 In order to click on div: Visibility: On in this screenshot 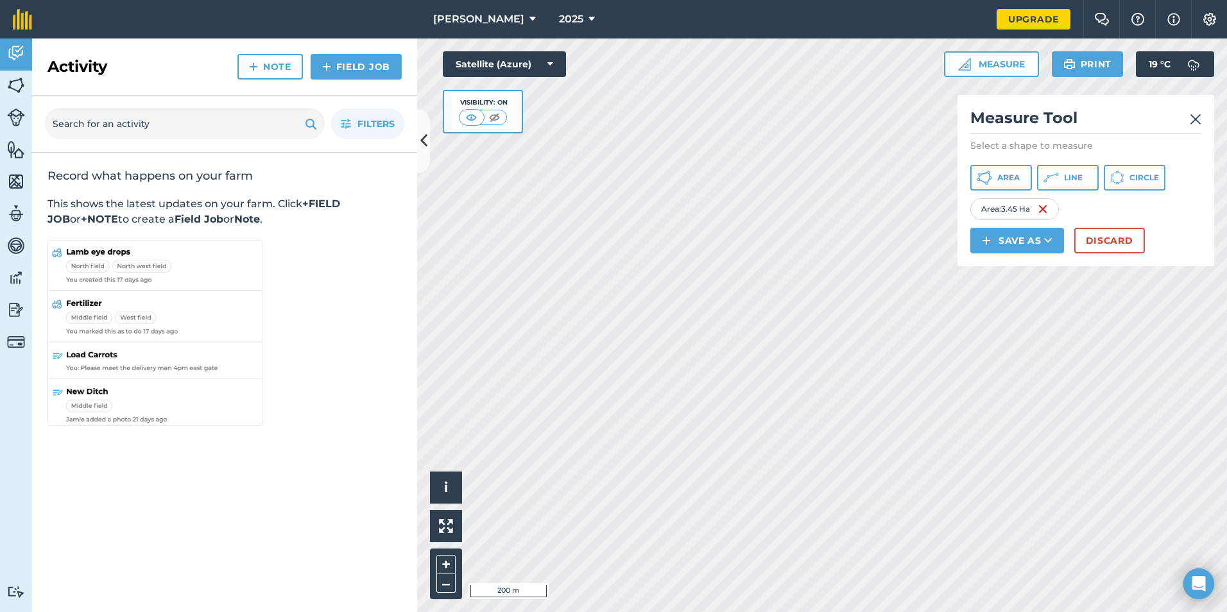, I will do `click(483, 103)`.